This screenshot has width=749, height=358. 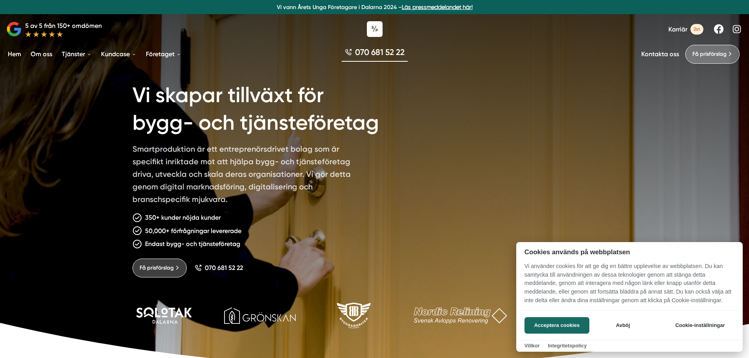 What do you see at coordinates (700, 326) in the screenshot?
I see `button: Cookie-inställningar` at bounding box center [700, 326].